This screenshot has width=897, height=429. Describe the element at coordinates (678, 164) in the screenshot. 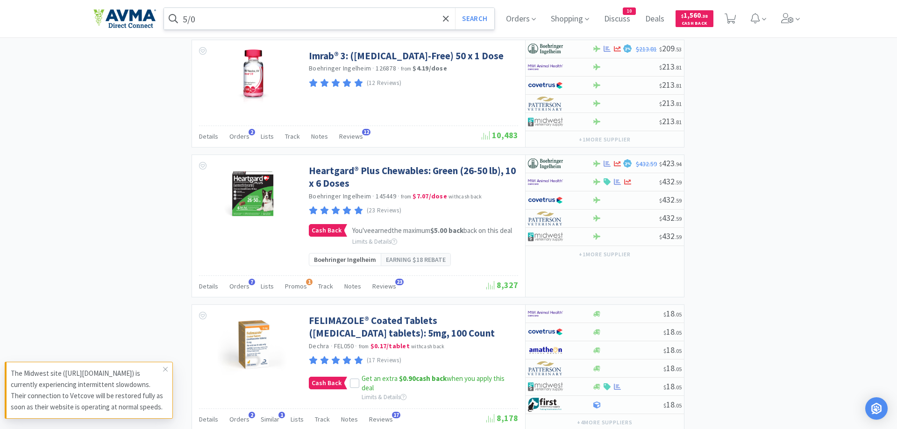

I see `span: . 94` at that location.